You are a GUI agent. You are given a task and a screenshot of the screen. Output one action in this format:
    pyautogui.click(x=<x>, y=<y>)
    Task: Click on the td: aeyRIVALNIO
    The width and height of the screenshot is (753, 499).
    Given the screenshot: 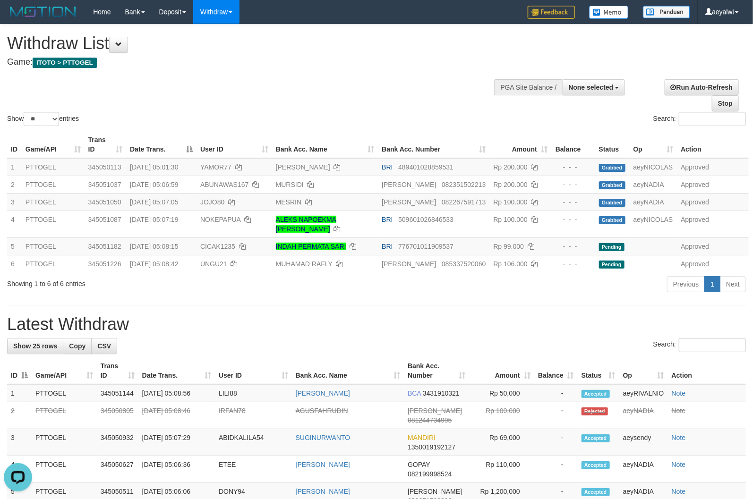 What is the action you would take?
    pyautogui.click(x=643, y=393)
    